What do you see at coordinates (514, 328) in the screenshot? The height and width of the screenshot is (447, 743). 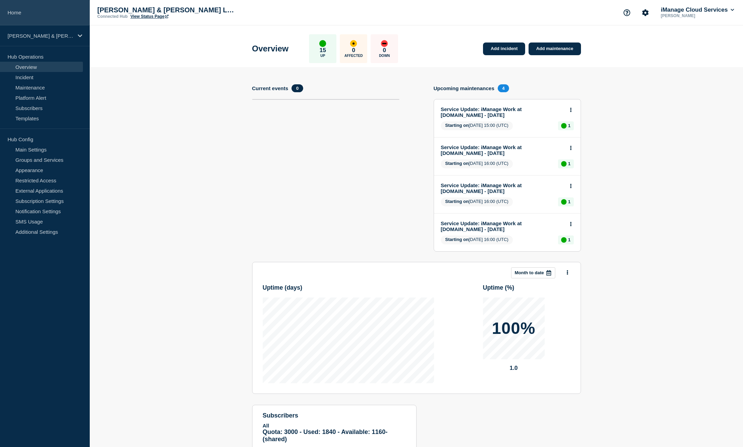 I see `p: 100%` at bounding box center [514, 328].